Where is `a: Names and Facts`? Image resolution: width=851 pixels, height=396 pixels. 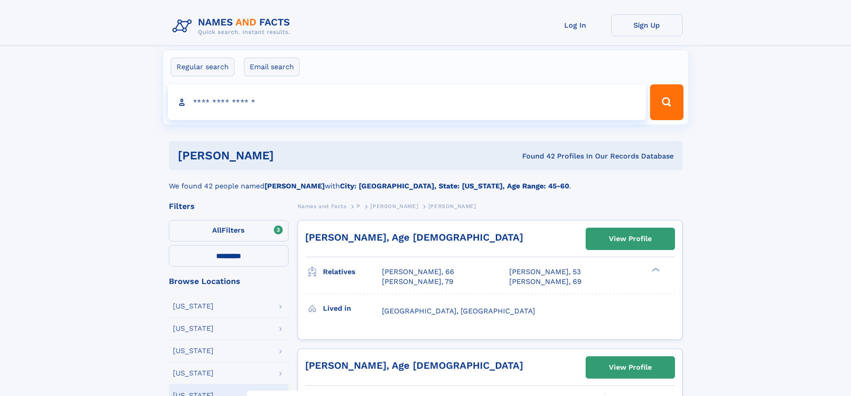 a: Names and Facts is located at coordinates (322, 206).